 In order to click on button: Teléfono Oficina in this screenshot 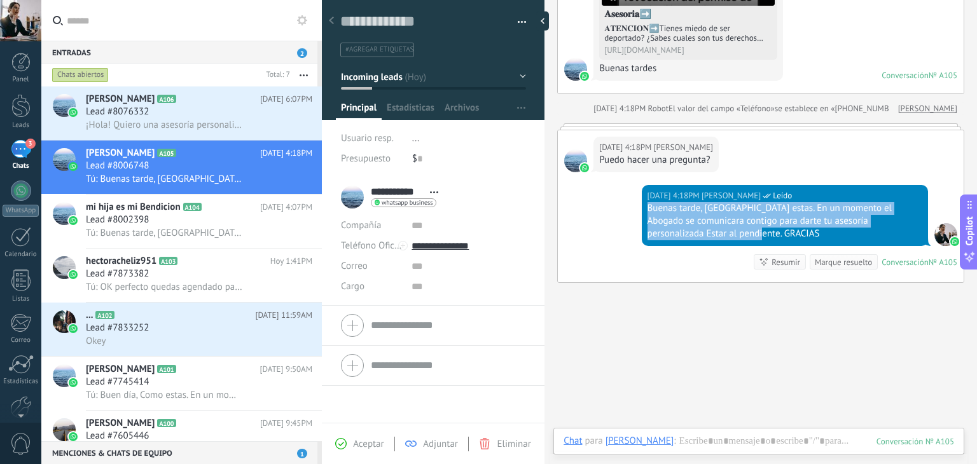, I will do `click(371, 246)`.